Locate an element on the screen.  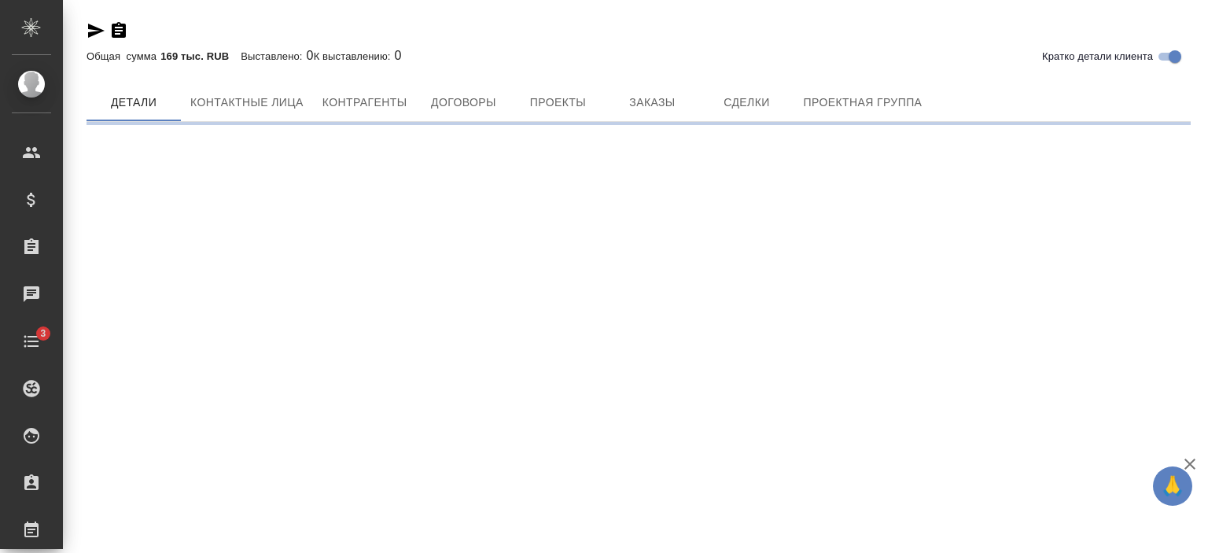
p: Общая сумма is located at coordinates (123, 56).